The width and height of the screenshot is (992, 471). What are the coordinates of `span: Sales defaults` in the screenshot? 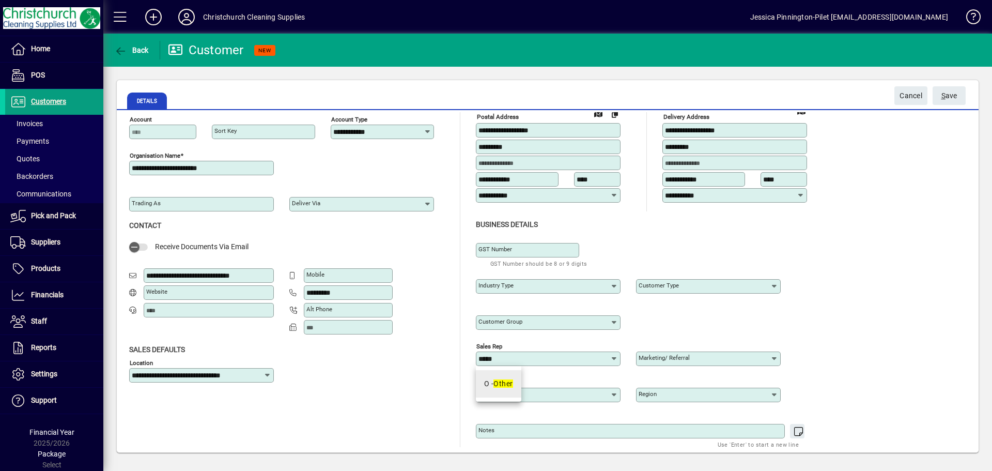 It's located at (157, 349).